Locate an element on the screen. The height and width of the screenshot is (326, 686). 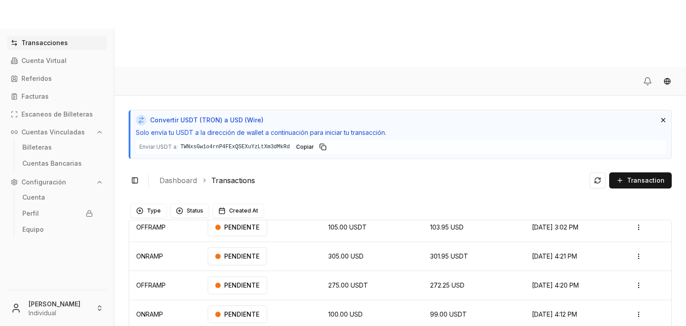
button: Copiar is located at coordinates (311, 147).